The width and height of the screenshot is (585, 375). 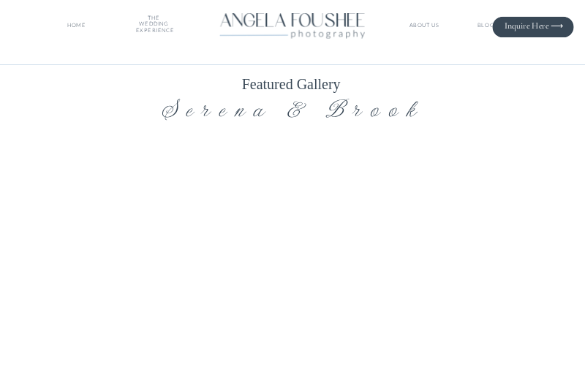 I want to click on a: BLOG, so click(x=485, y=25).